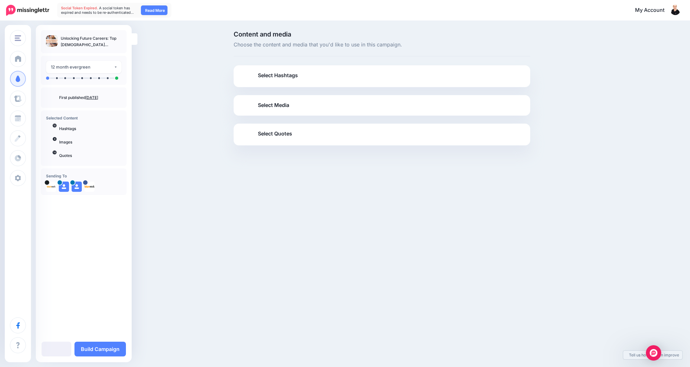 This screenshot has height=367, width=690. I want to click on span: Content and media, so click(382, 34).